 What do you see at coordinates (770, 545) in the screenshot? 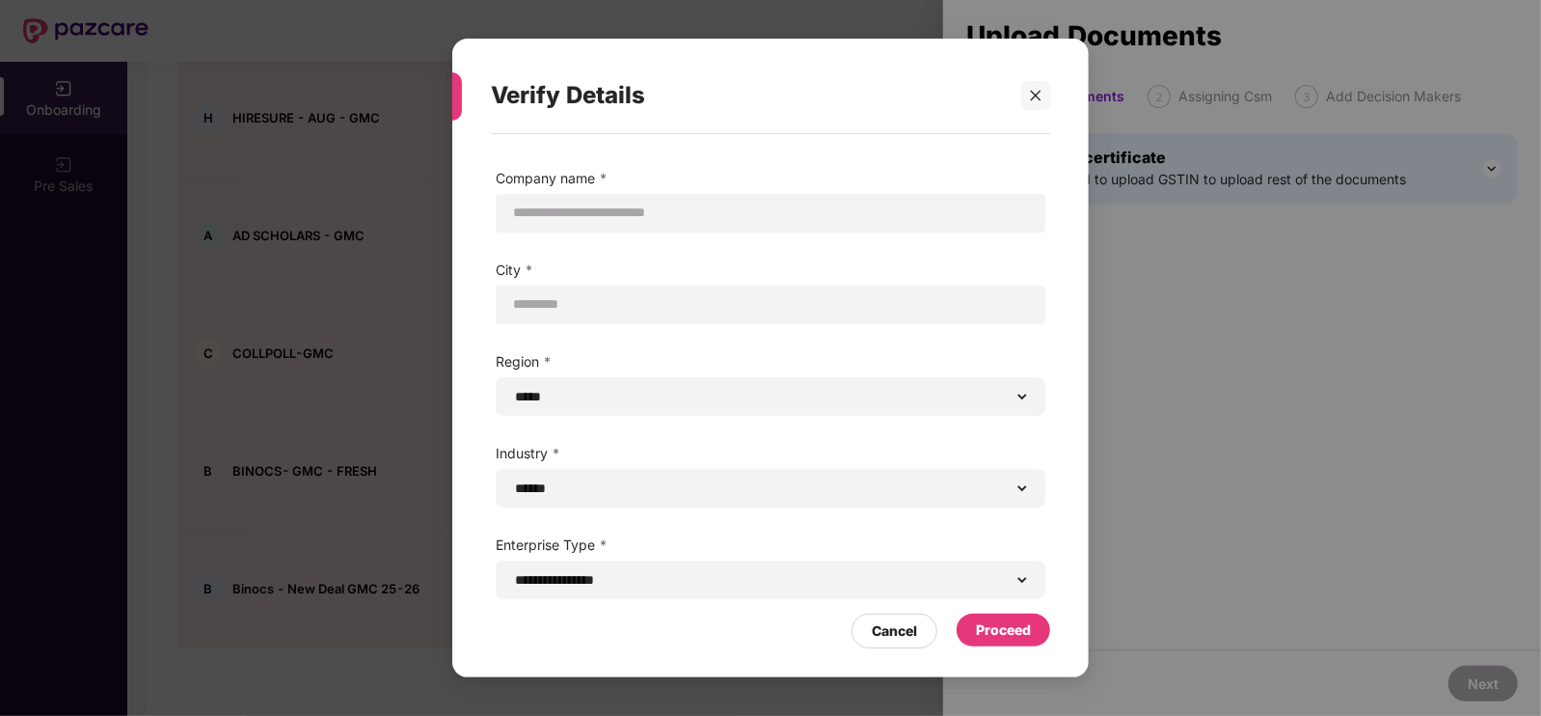
I see `label: Enterprise Type` at bounding box center [770, 545].